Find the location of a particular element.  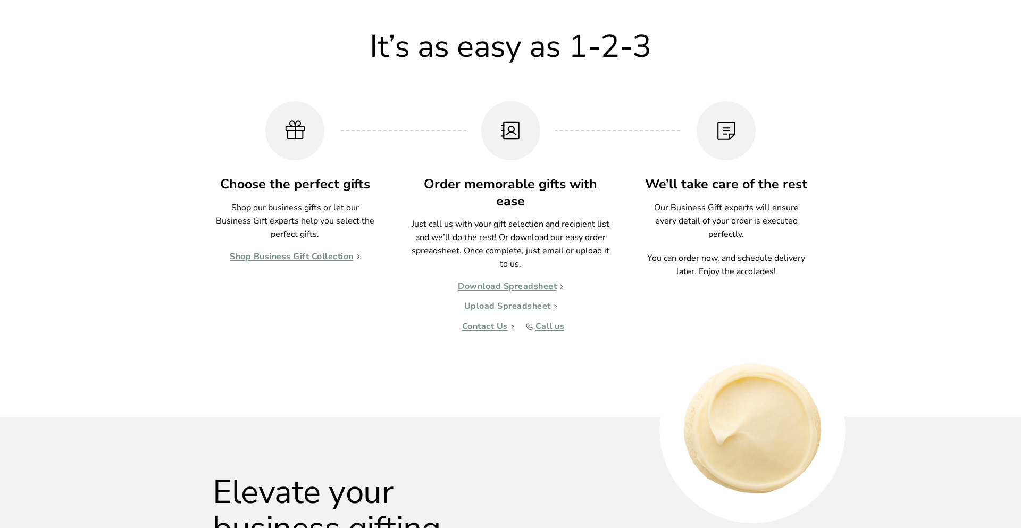

a: Contact Us is located at coordinates (488, 327).